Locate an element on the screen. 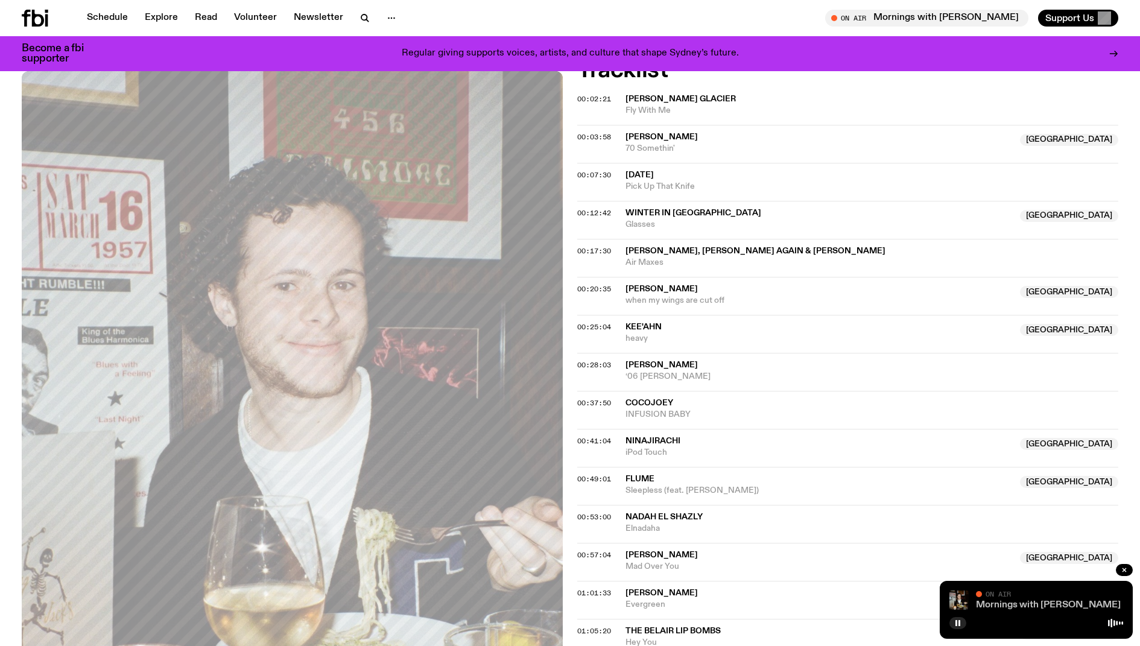 The width and height of the screenshot is (1140, 646). button: 01:05:20 is located at coordinates (594, 631).